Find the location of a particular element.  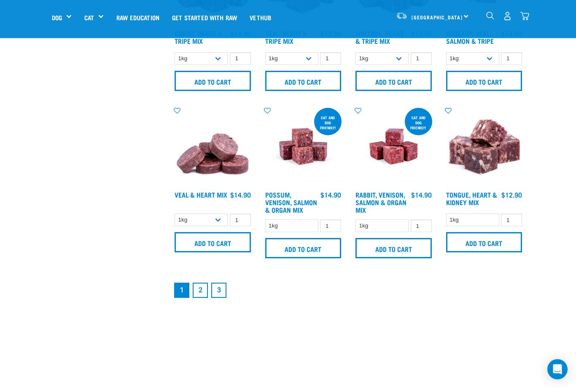

a: Cat is located at coordinates (89, 17).